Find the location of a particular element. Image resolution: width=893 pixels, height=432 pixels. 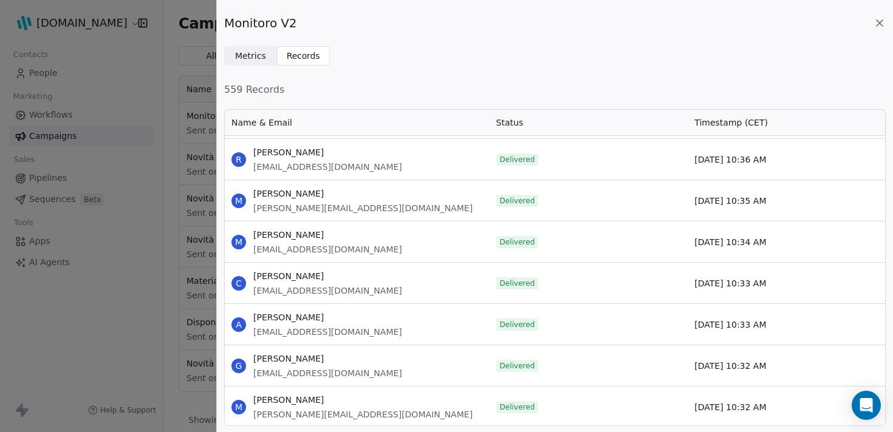

span: Name & Email is located at coordinates (262, 123).